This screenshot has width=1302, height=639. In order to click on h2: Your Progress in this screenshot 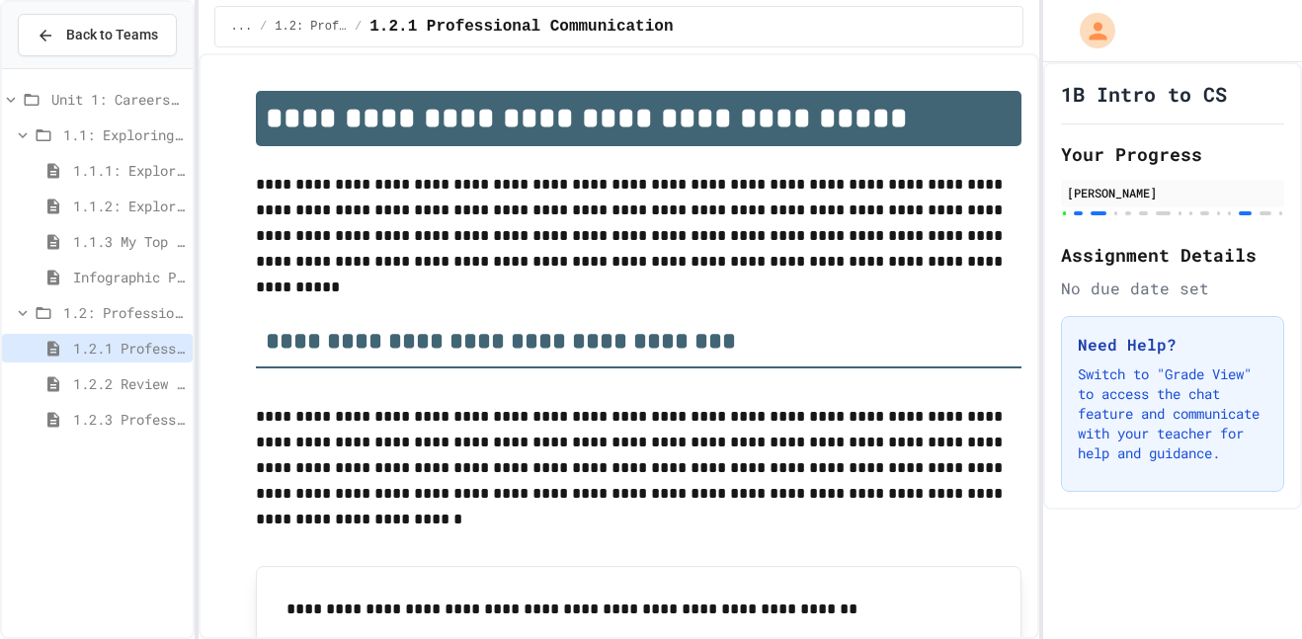, I will do `click(1173, 154)`.